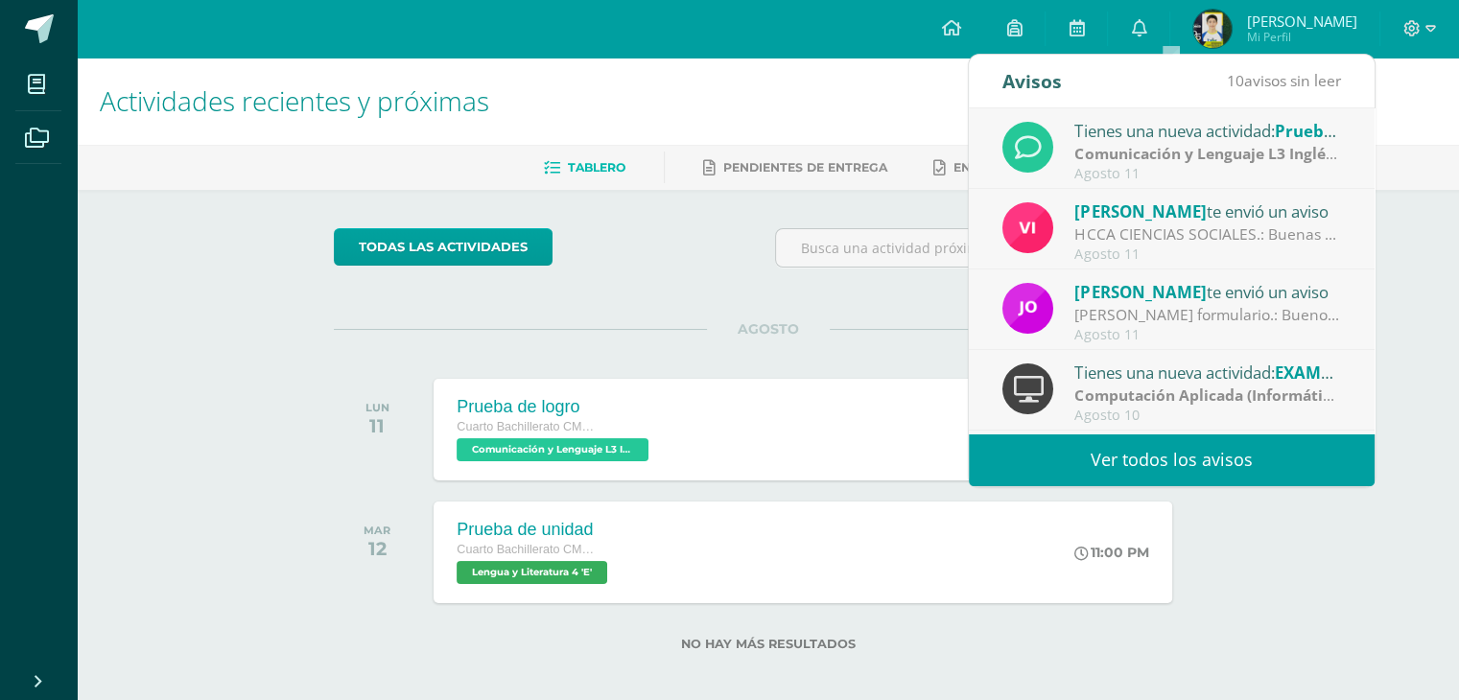  I want to click on a: Ver todos los avisos, so click(1172, 460).